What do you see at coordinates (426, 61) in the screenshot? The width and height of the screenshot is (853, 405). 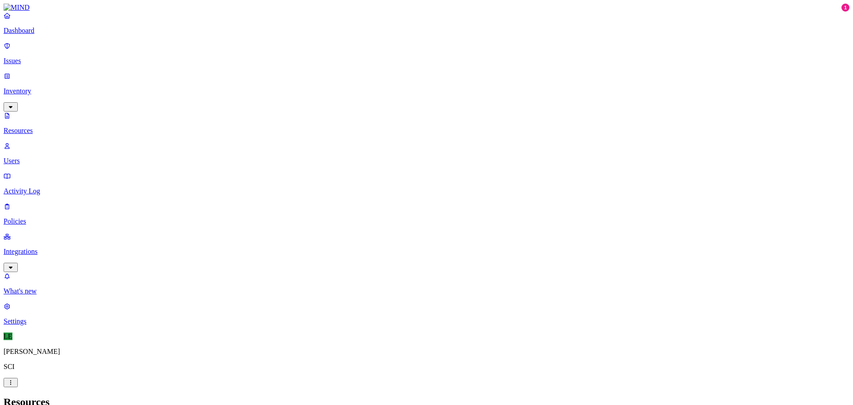 I see `p: Issues` at bounding box center [426, 61].